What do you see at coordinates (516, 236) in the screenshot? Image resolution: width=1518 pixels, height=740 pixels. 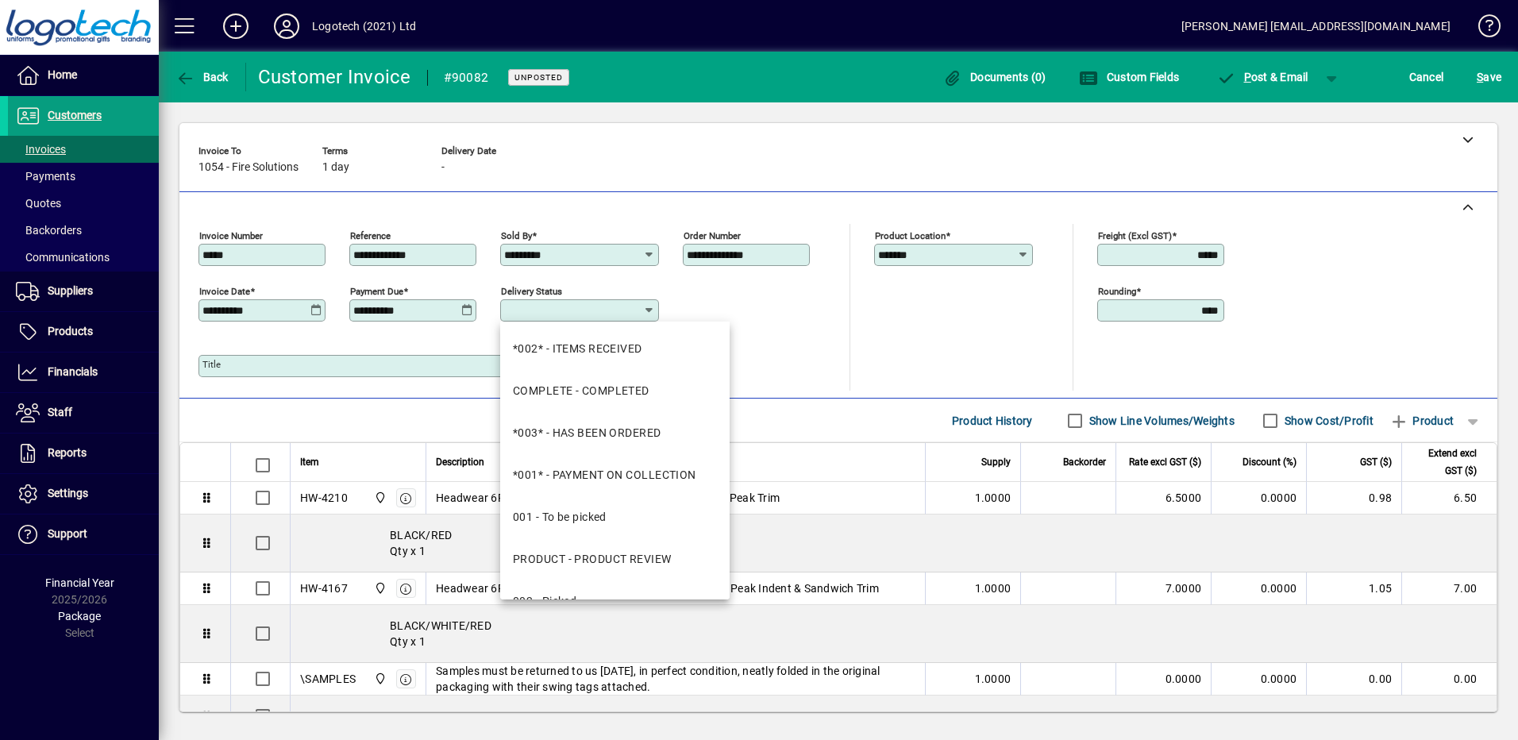 I see `mat-label: Sold by` at bounding box center [516, 236].